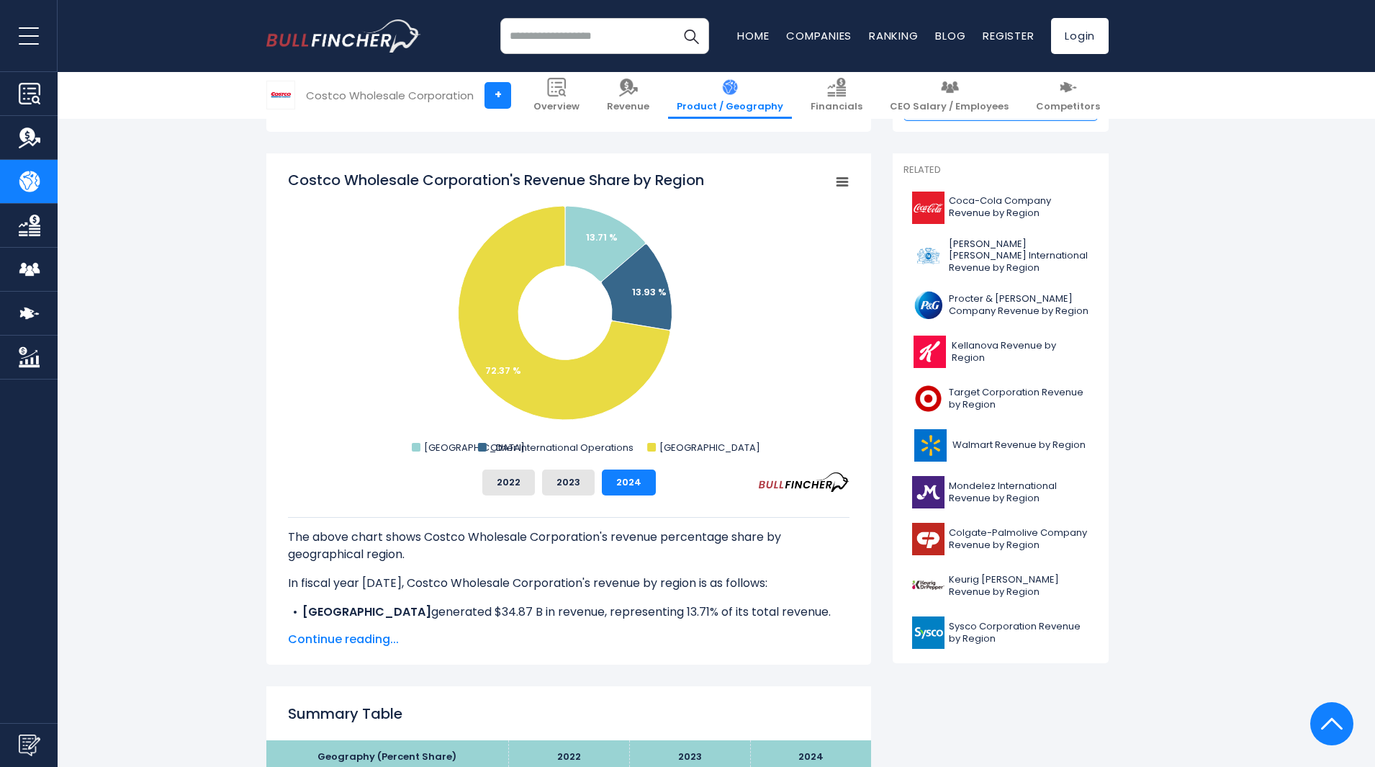 The height and width of the screenshot is (767, 1375). What do you see at coordinates (1020, 352) in the screenshot?
I see `span: Kellanova Revenue by Region` at bounding box center [1020, 352].